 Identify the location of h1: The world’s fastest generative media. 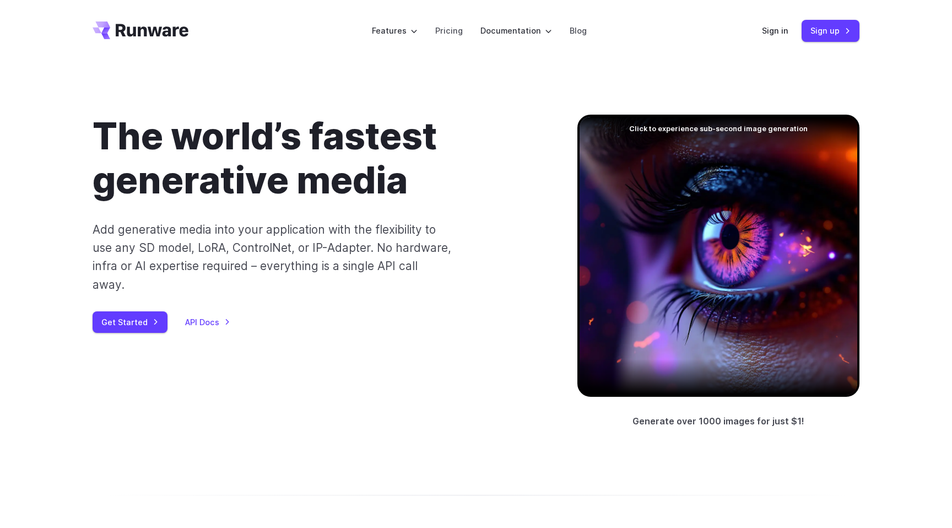
(317, 159).